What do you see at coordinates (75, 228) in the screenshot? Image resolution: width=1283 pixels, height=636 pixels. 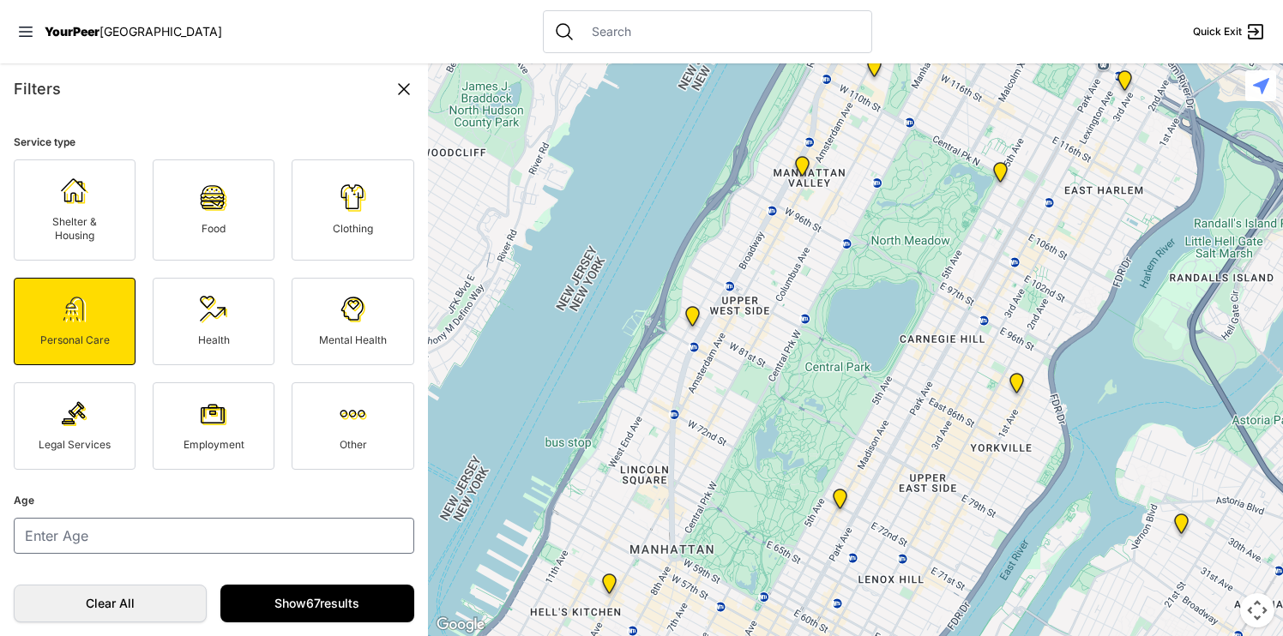 I see `span: Shelter & Housing` at bounding box center [75, 228].